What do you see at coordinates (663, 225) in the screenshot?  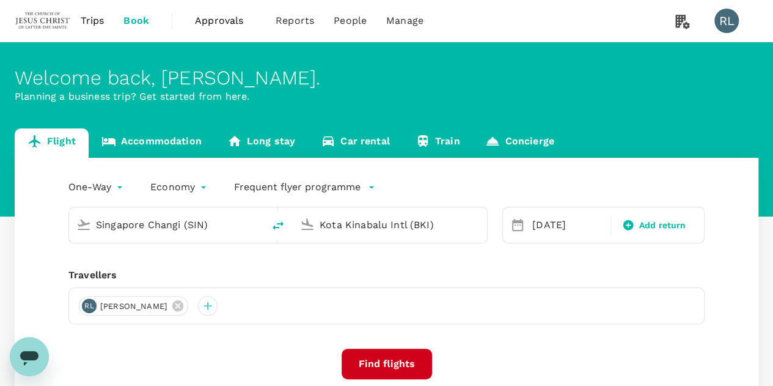 I see `span: Add return` at bounding box center [663, 225].